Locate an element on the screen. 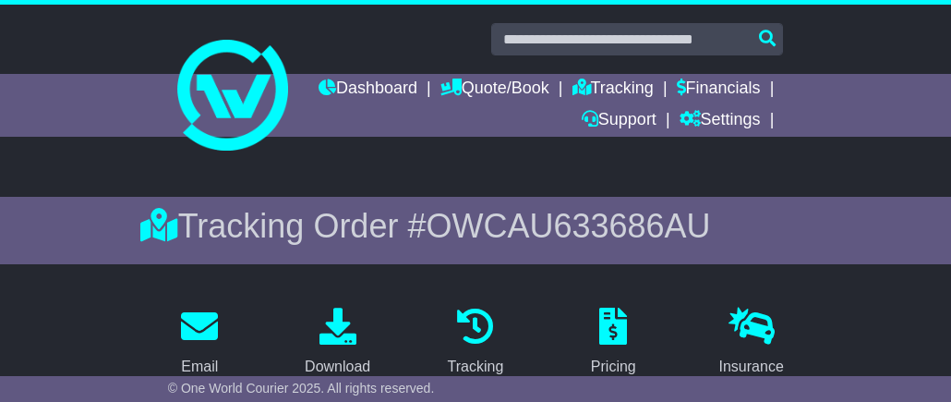 Image resolution: width=951 pixels, height=402 pixels. a: Pricing is located at coordinates (613, 343).